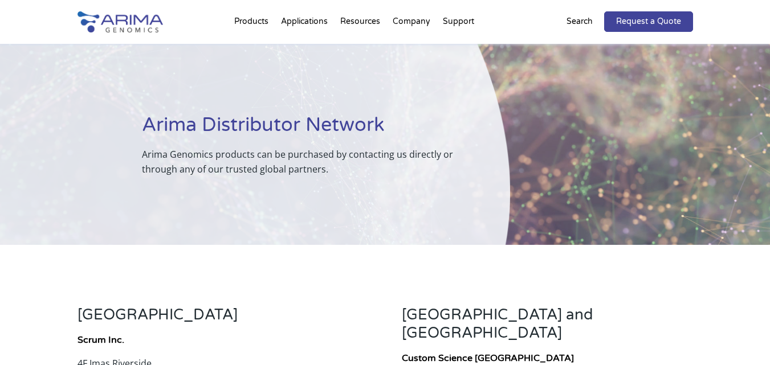 The height and width of the screenshot is (365, 770). What do you see at coordinates (649, 22) in the screenshot?
I see `a: Request a Quote` at bounding box center [649, 22].